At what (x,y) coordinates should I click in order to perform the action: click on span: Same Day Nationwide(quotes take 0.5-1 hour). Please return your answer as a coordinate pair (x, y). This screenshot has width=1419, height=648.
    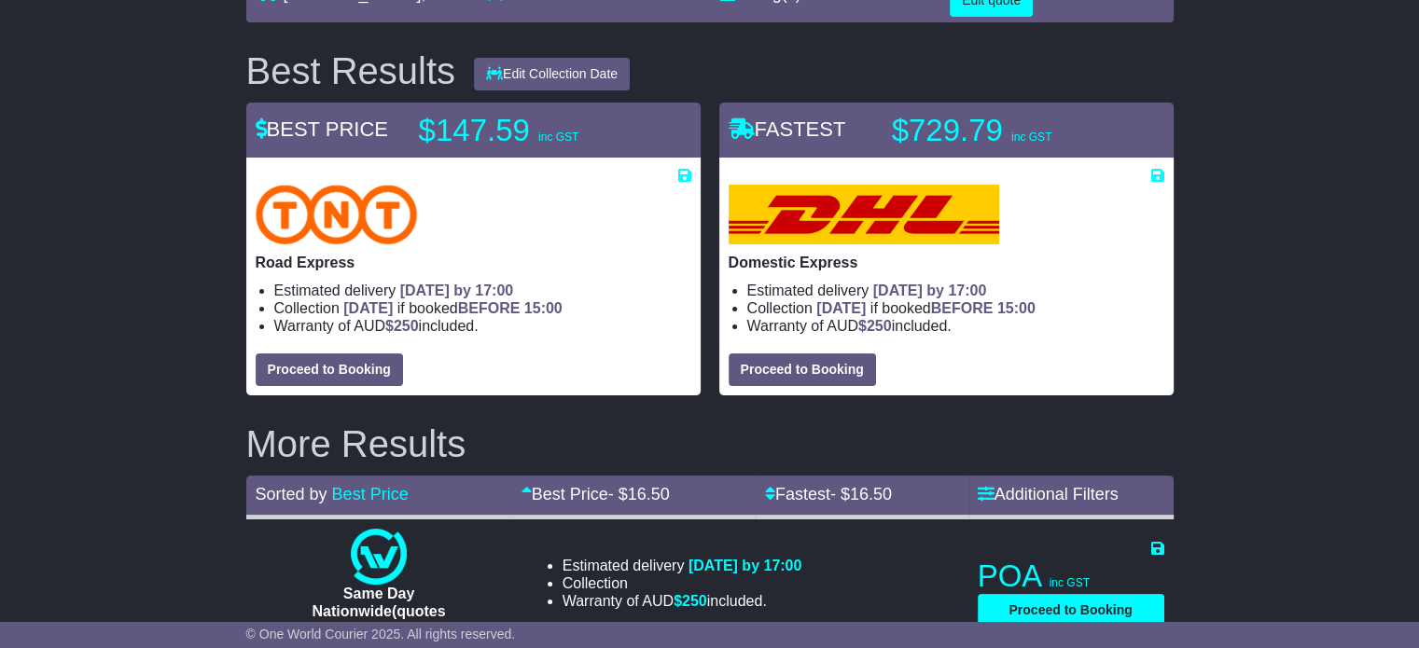
    Looking at the image, I should click on (379, 611).